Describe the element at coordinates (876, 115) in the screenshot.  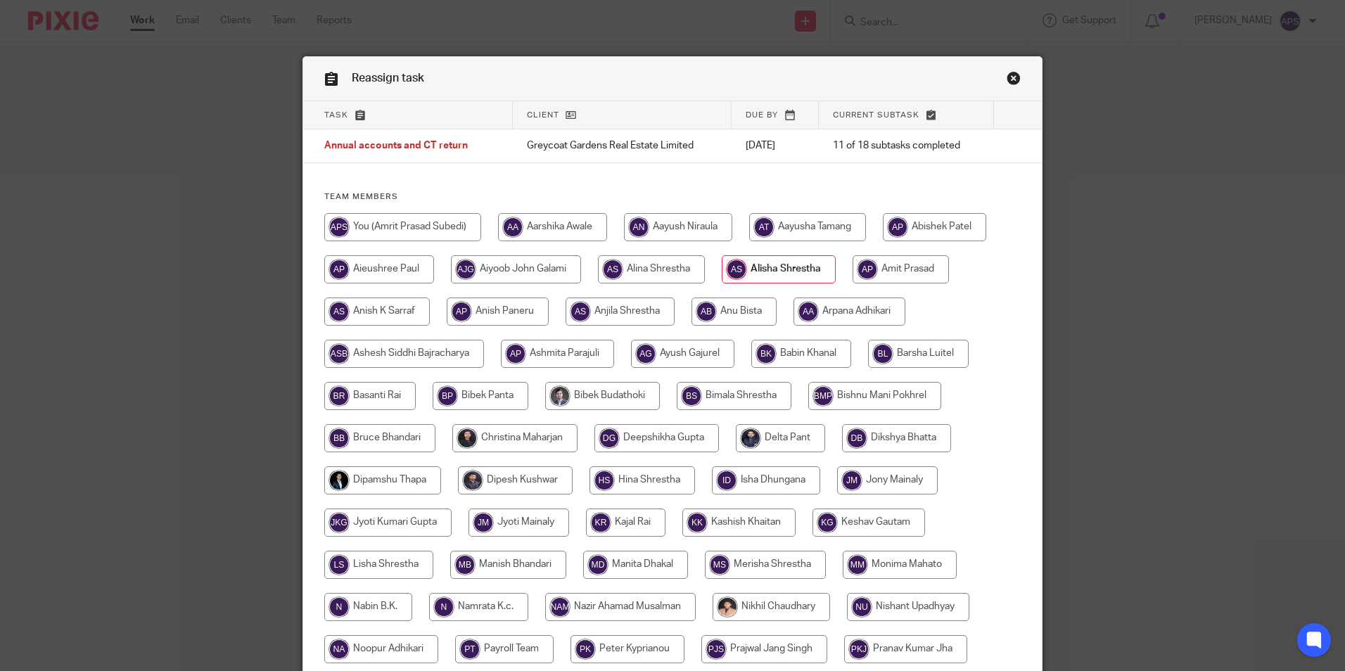
I see `span: Current subtask` at that location.